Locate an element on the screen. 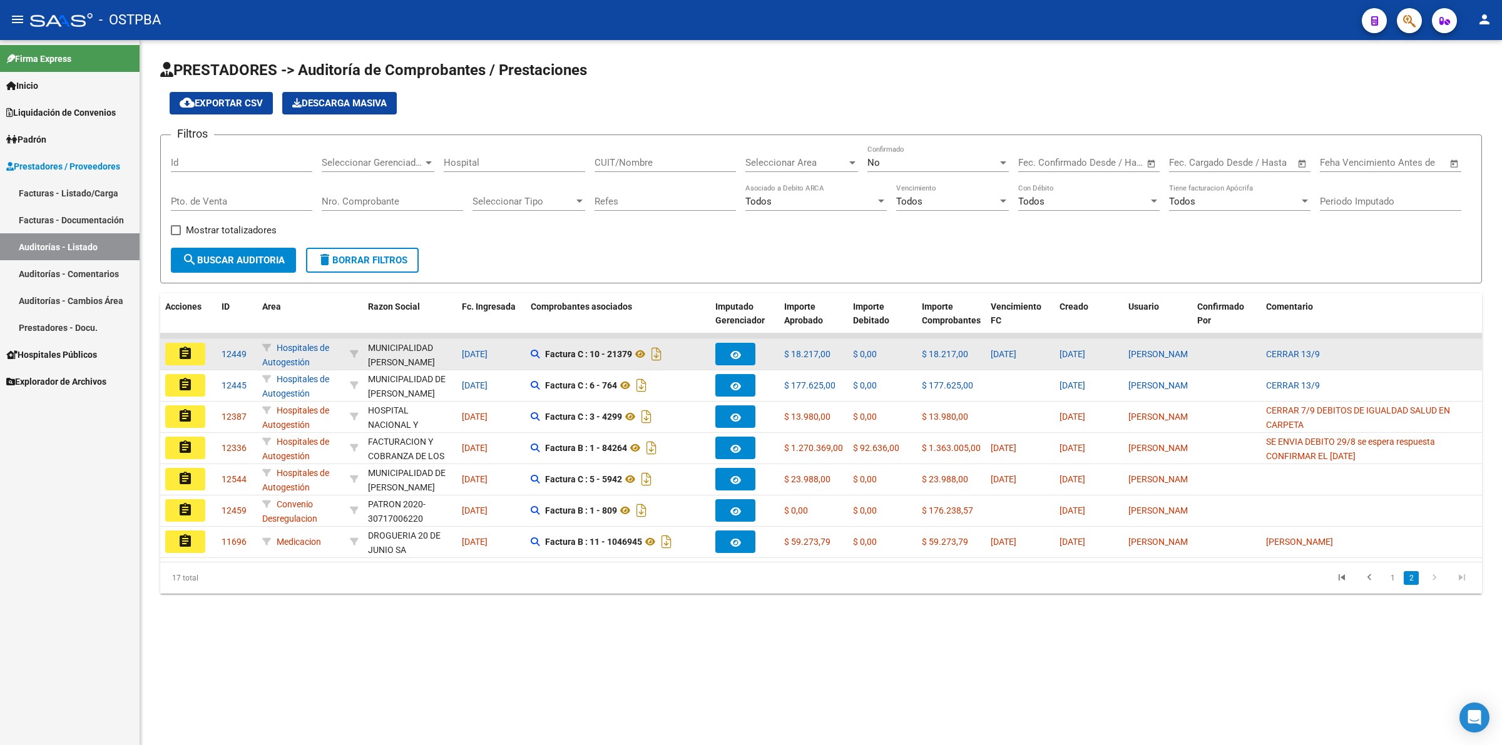 The width and height of the screenshot is (1502, 745). datatable-header-cell: Usuario is located at coordinates (1158, 321).